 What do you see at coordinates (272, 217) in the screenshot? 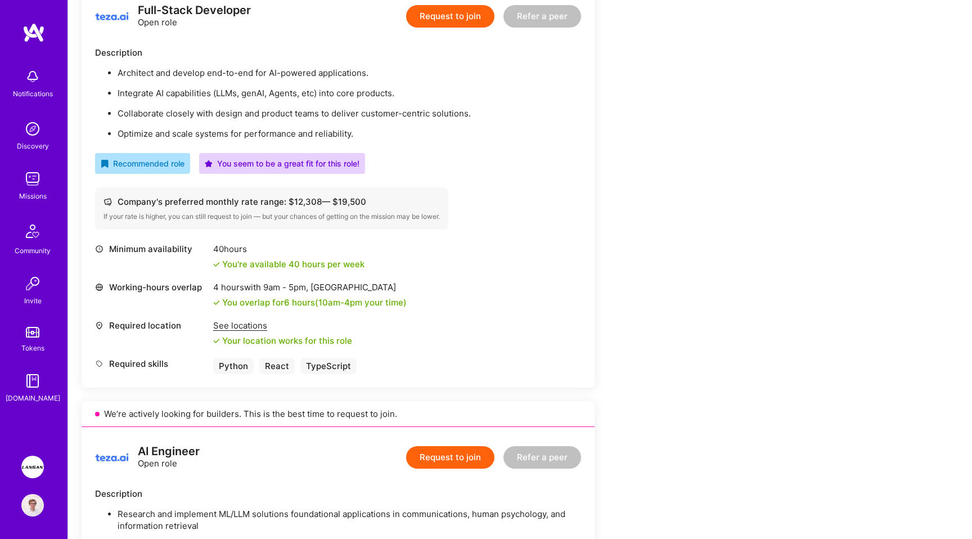
I see `div: If your rate is higher, you can still request to join — but your chances of getting on the missio...` at bounding box center [272, 217].